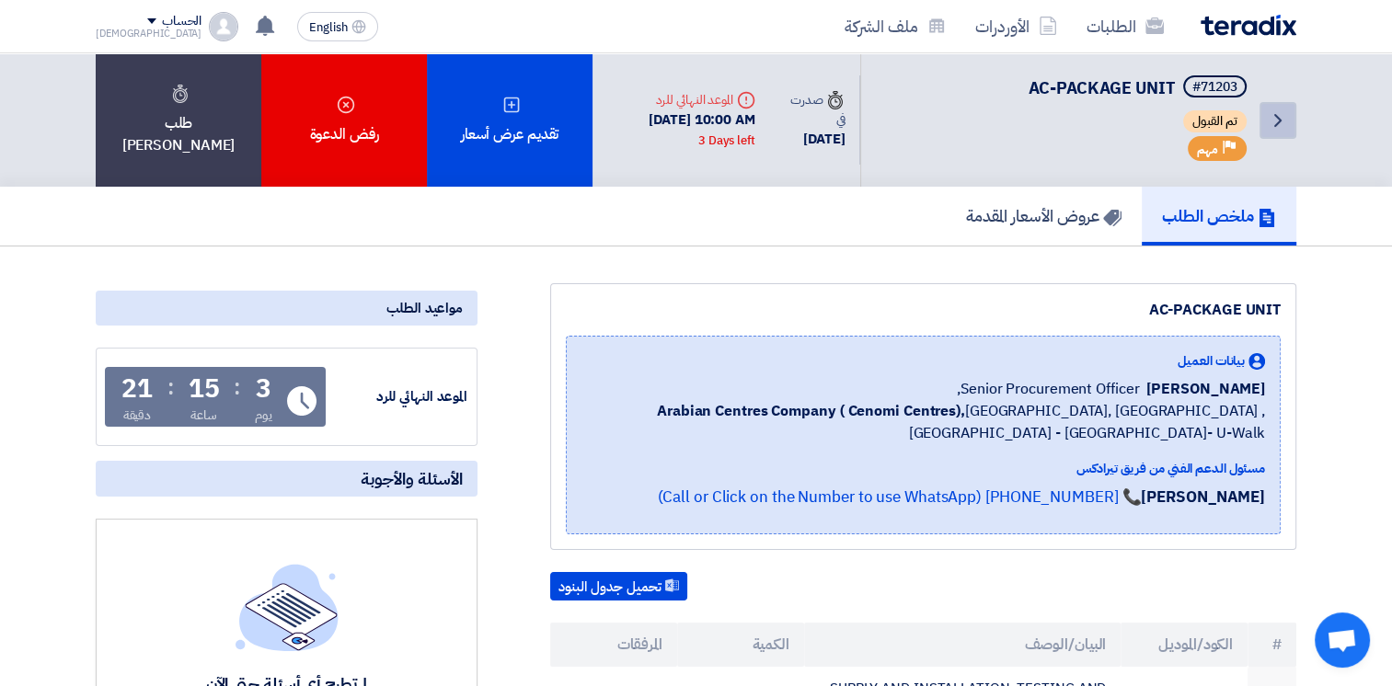 This screenshot has width=1392, height=686. What do you see at coordinates (338, 27) in the screenshot?
I see `button: English` at bounding box center [338, 27].